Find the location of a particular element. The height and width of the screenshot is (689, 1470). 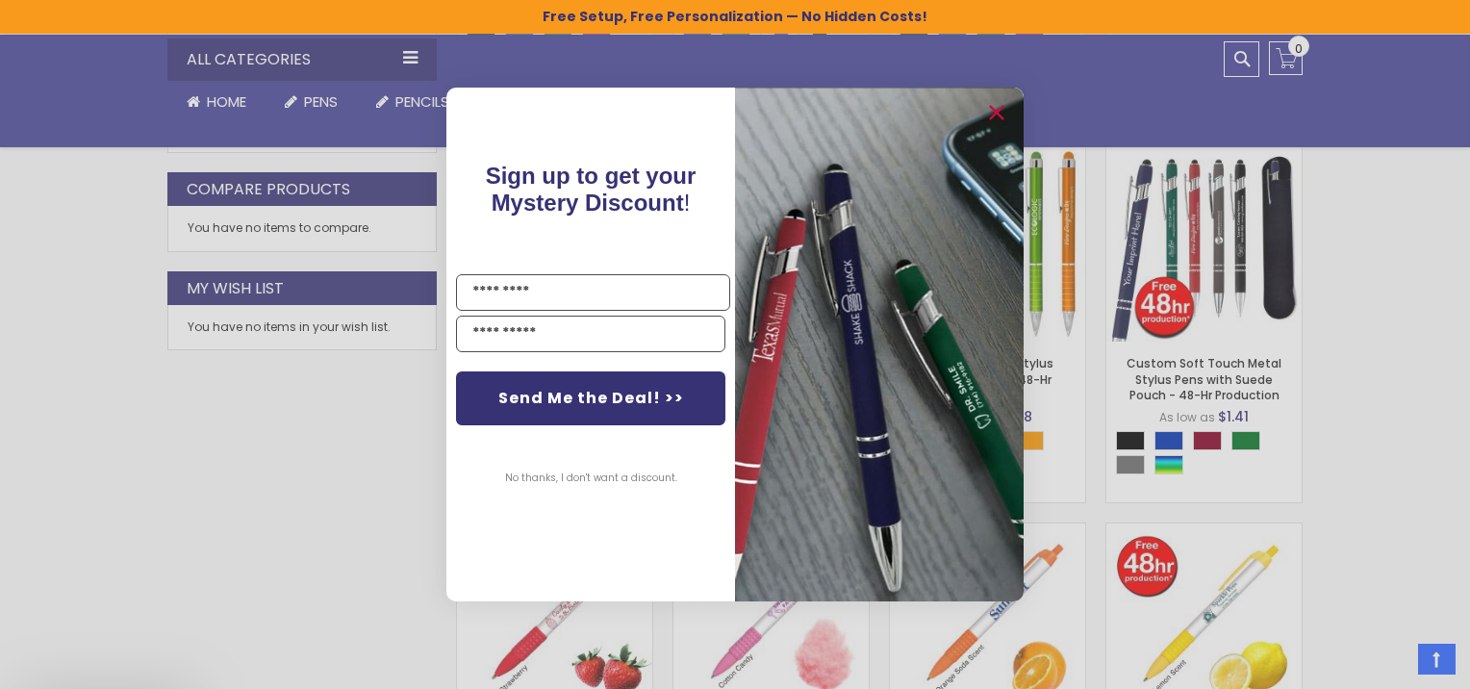

button: Send Me the Deal! >> is located at coordinates (591, 398).